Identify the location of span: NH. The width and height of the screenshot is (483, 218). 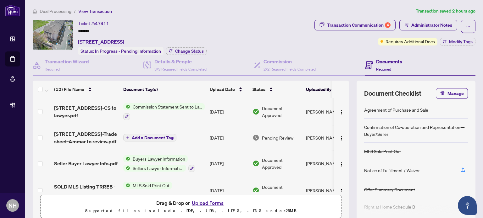
(13, 206).